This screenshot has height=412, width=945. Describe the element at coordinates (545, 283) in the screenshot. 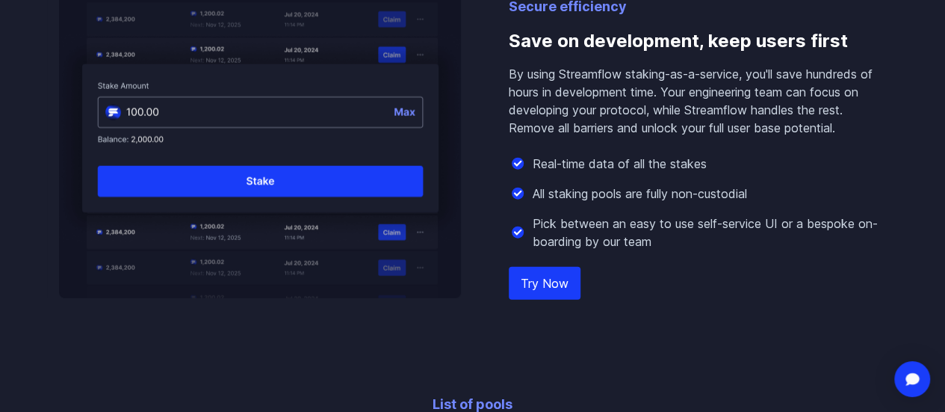

I see `a: Try Now` at that location.